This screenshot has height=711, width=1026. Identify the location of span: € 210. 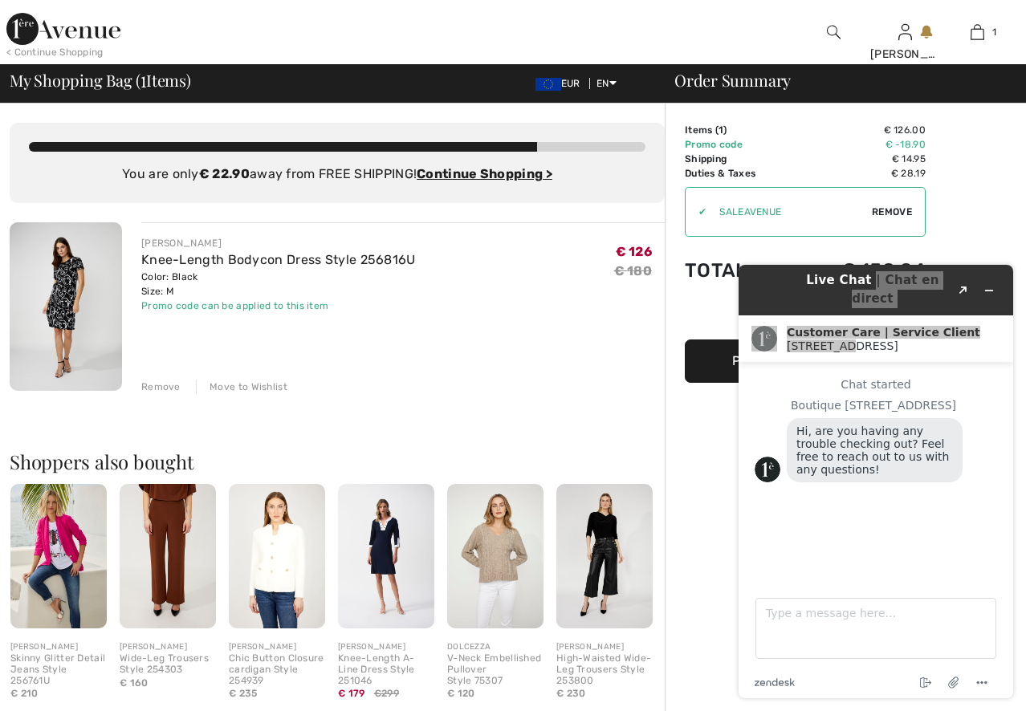
(24, 694).